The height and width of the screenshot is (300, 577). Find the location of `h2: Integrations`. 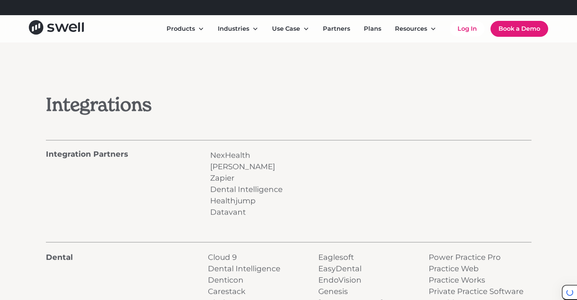

h2: Integrations is located at coordinates (192, 105).